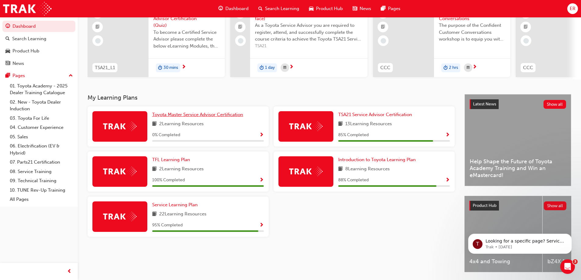  I want to click on span: 0 % Completed, so click(166, 135).